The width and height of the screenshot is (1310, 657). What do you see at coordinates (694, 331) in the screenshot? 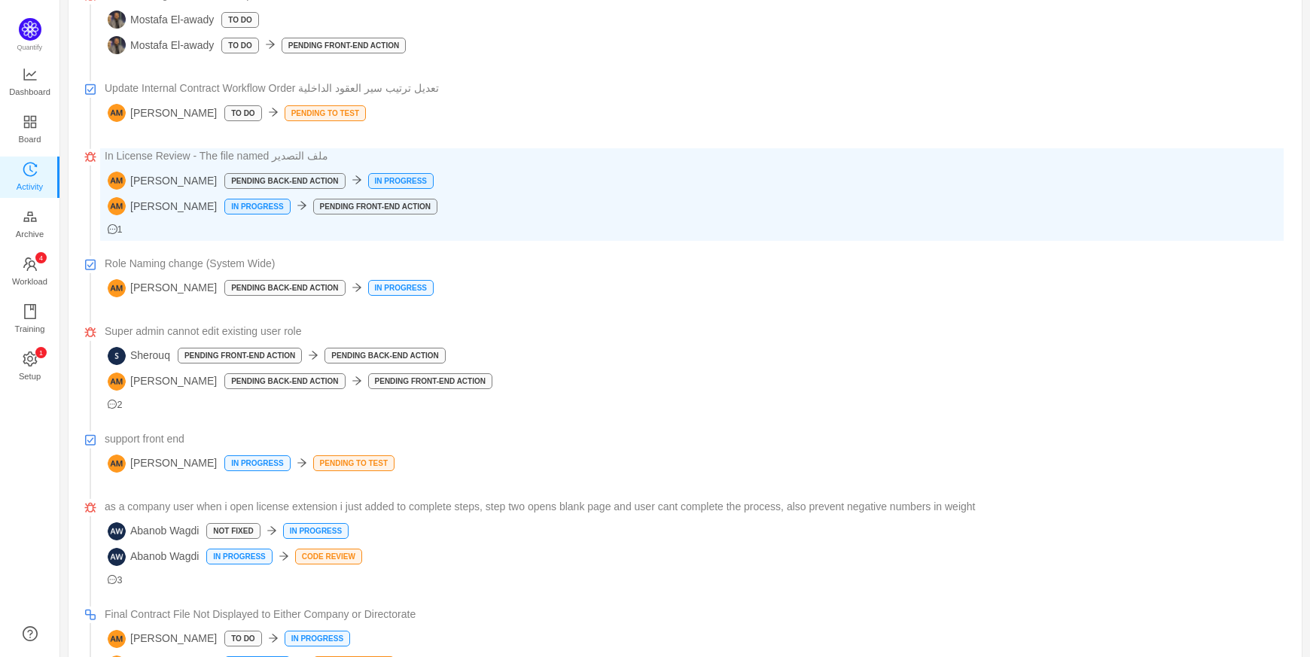
I see `a: Super admin cannot edit existing user role` at bounding box center [694, 331].